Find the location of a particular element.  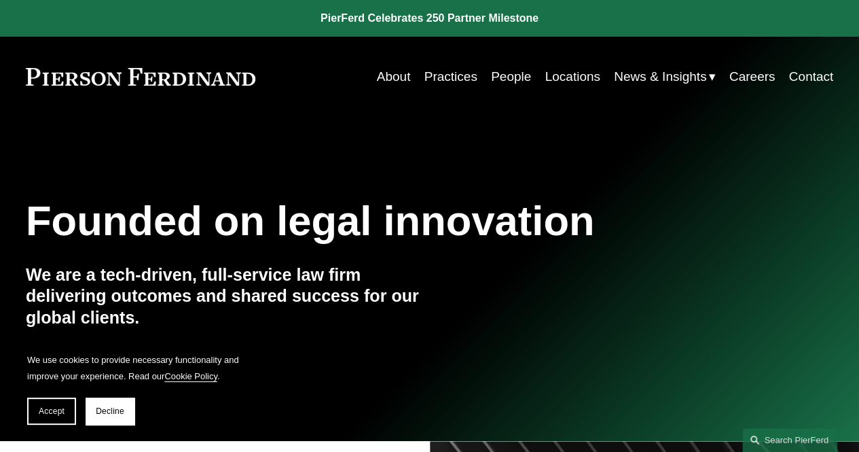

a: folder dropdown is located at coordinates (664, 77).